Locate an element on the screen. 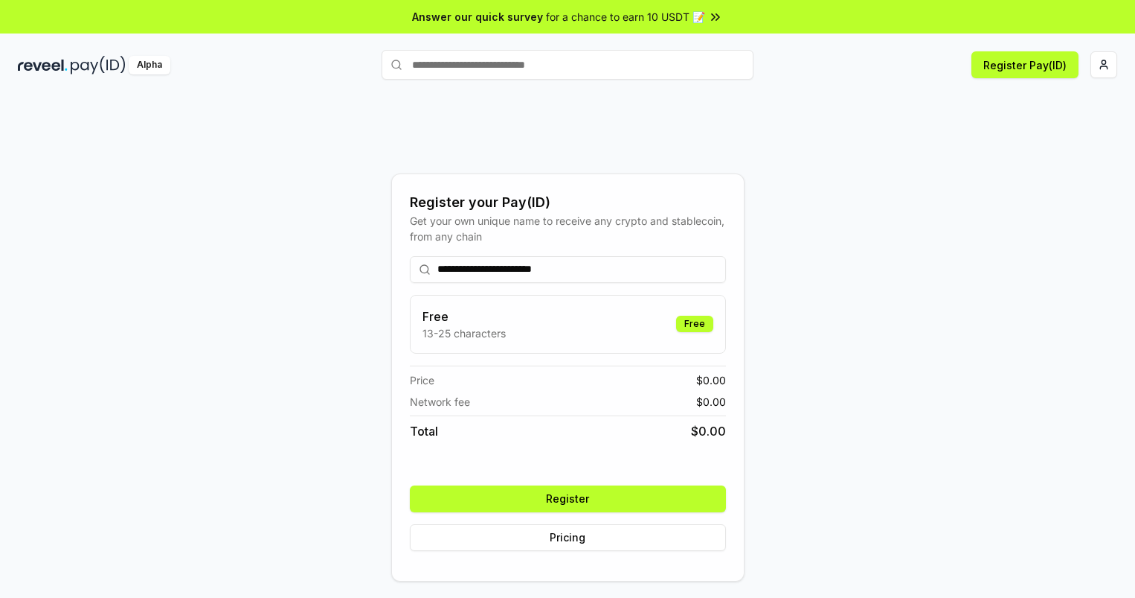  img: pay_id is located at coordinates (98, 65).